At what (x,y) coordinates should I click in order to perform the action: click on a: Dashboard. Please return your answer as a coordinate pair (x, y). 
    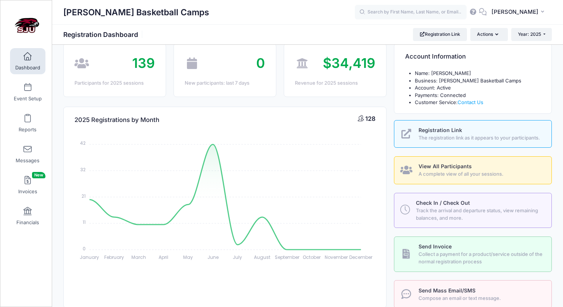
    Looking at the image, I should click on (28, 61).